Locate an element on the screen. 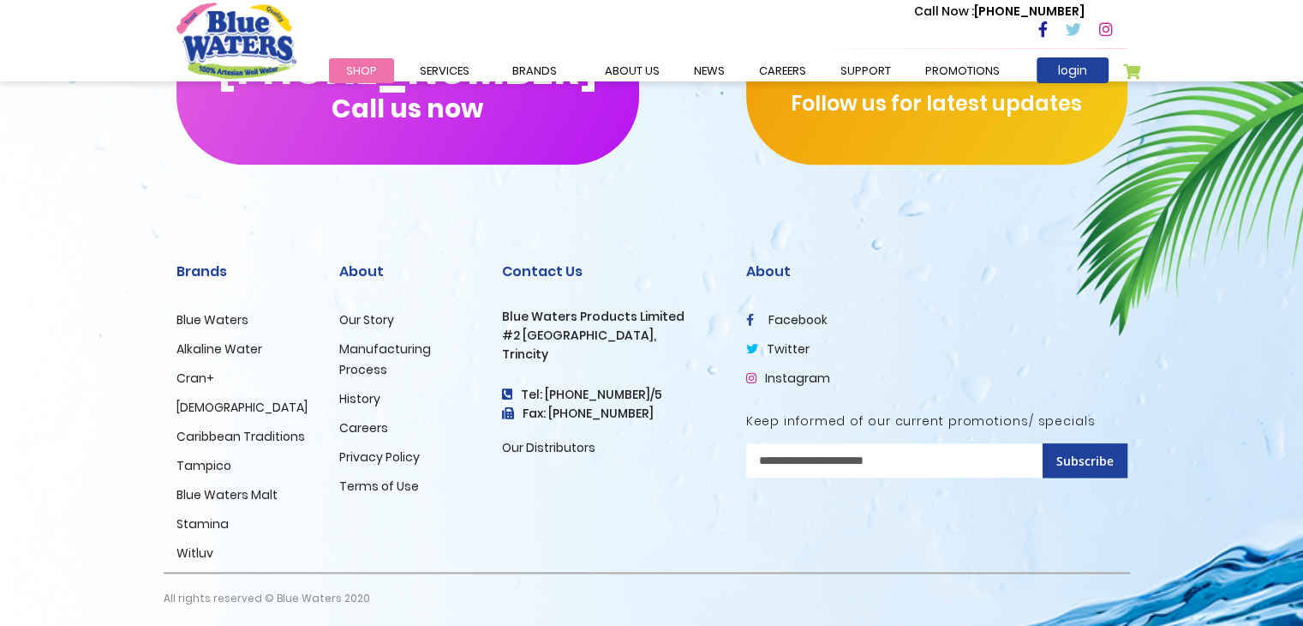 The width and height of the screenshot is (1303, 626). a: Tampico is located at coordinates (204, 465).